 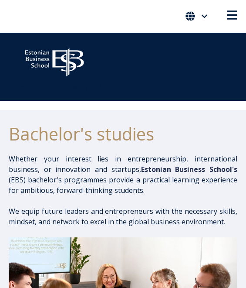 I want to click on button: English, so click(x=197, y=16).